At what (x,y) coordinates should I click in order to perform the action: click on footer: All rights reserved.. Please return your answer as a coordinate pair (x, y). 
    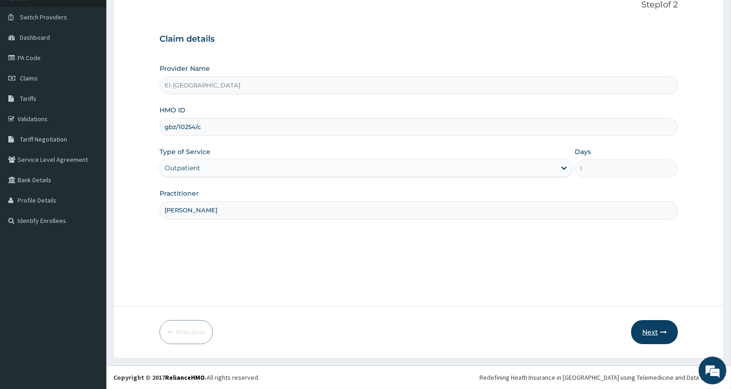
    Looking at the image, I should click on (419, 377).